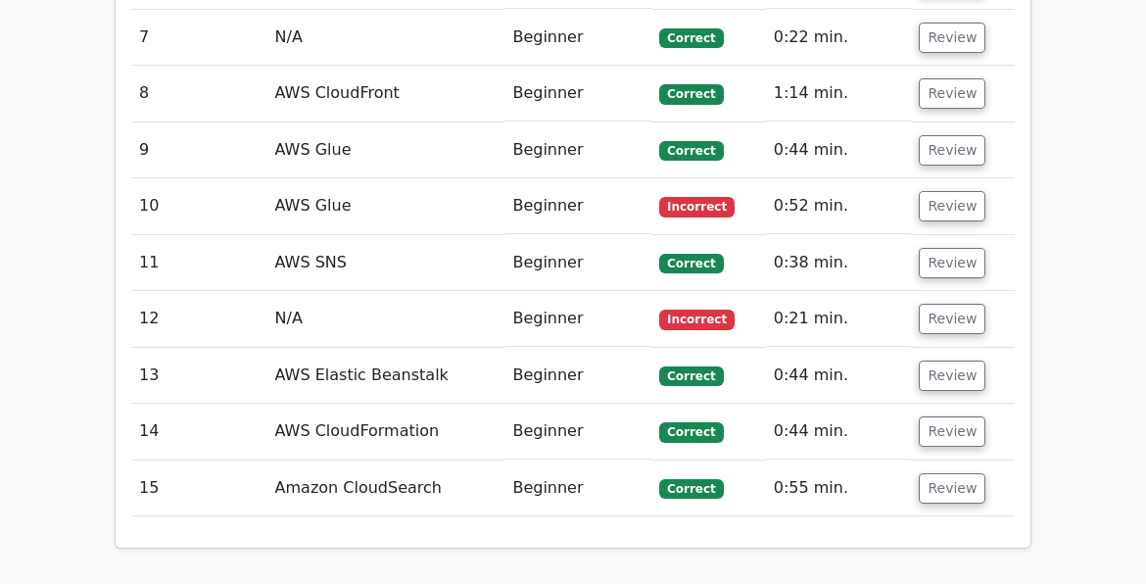 The height and width of the screenshot is (584, 1146). What do you see at coordinates (838, 206) in the screenshot?
I see `td: 0:52 min.` at bounding box center [838, 206].